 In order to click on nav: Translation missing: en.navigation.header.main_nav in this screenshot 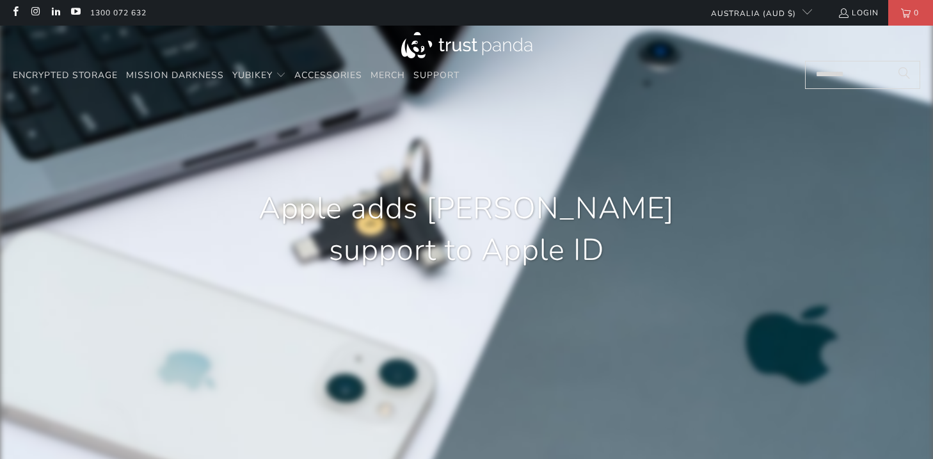, I will do `click(236, 75)`.